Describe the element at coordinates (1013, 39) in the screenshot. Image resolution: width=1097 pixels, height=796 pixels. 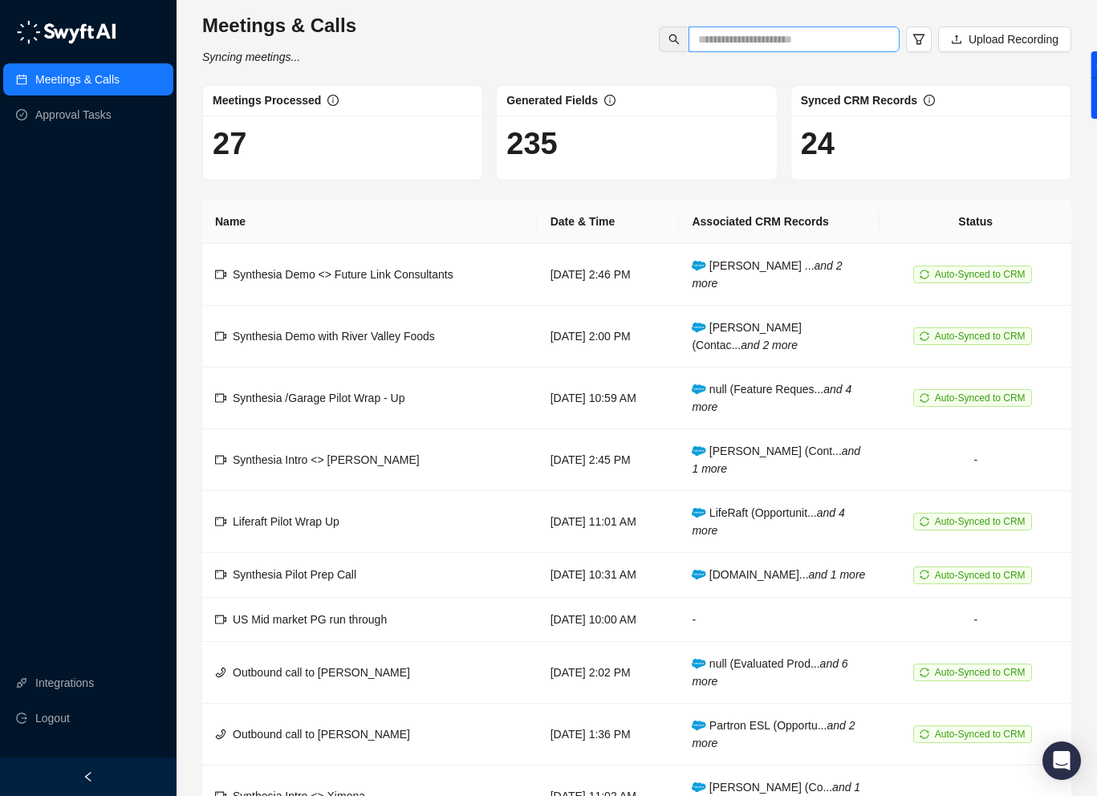
I see `span: Upload Recording` at that location.